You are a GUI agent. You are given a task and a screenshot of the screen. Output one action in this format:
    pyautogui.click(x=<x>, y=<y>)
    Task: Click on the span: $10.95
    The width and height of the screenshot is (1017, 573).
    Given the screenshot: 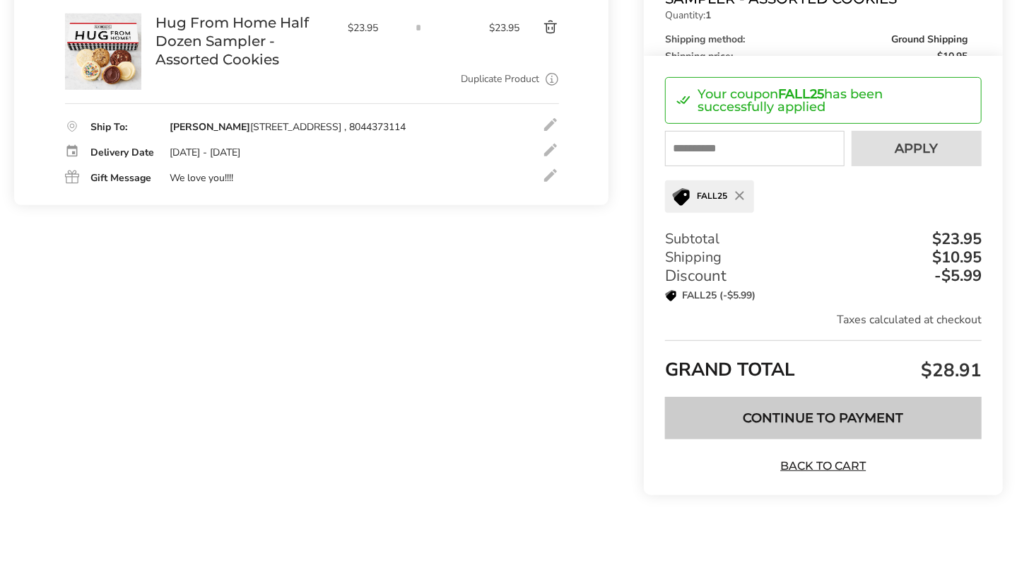 What is the action you would take?
    pyautogui.click(x=952, y=57)
    